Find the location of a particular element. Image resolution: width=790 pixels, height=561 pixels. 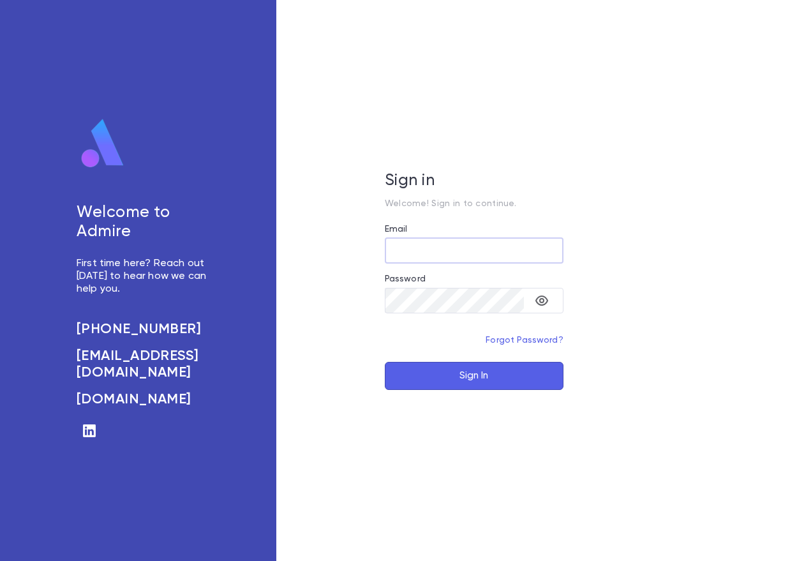

a: Forgot Password? is located at coordinates (524, 340).